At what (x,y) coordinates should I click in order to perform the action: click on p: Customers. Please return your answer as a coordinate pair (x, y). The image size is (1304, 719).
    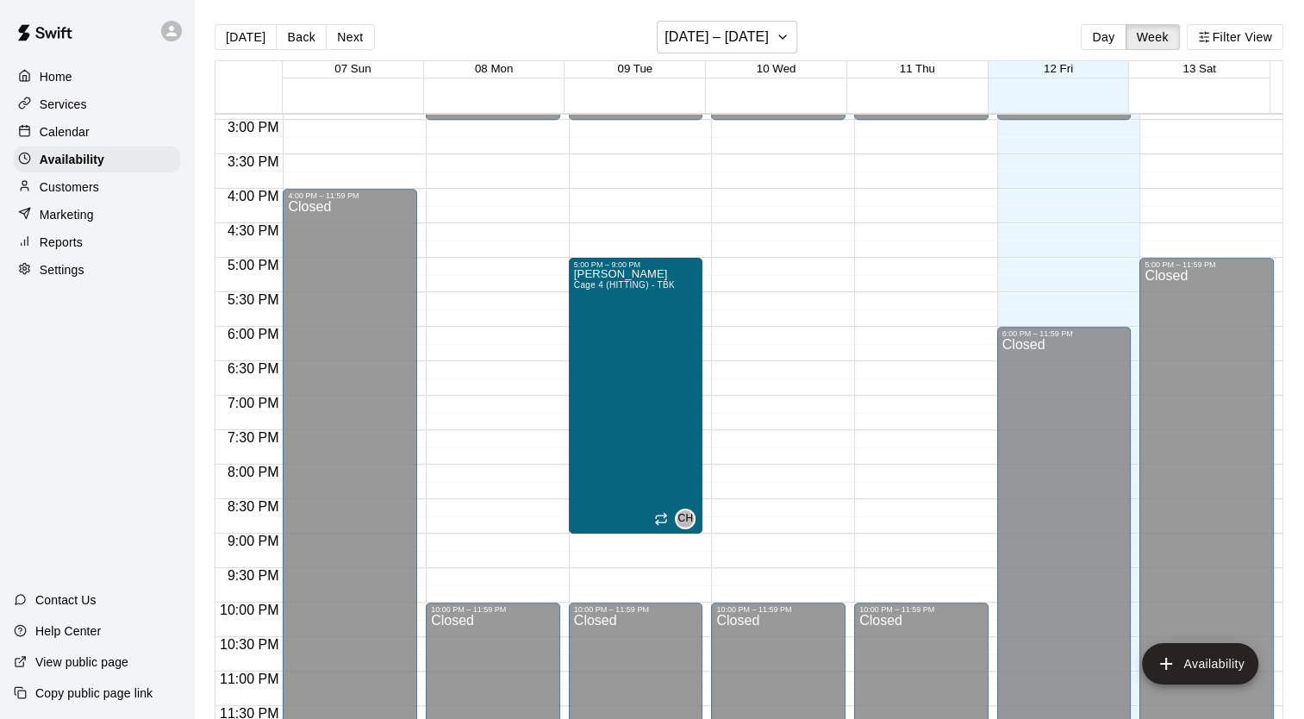
    Looking at the image, I should click on (69, 187).